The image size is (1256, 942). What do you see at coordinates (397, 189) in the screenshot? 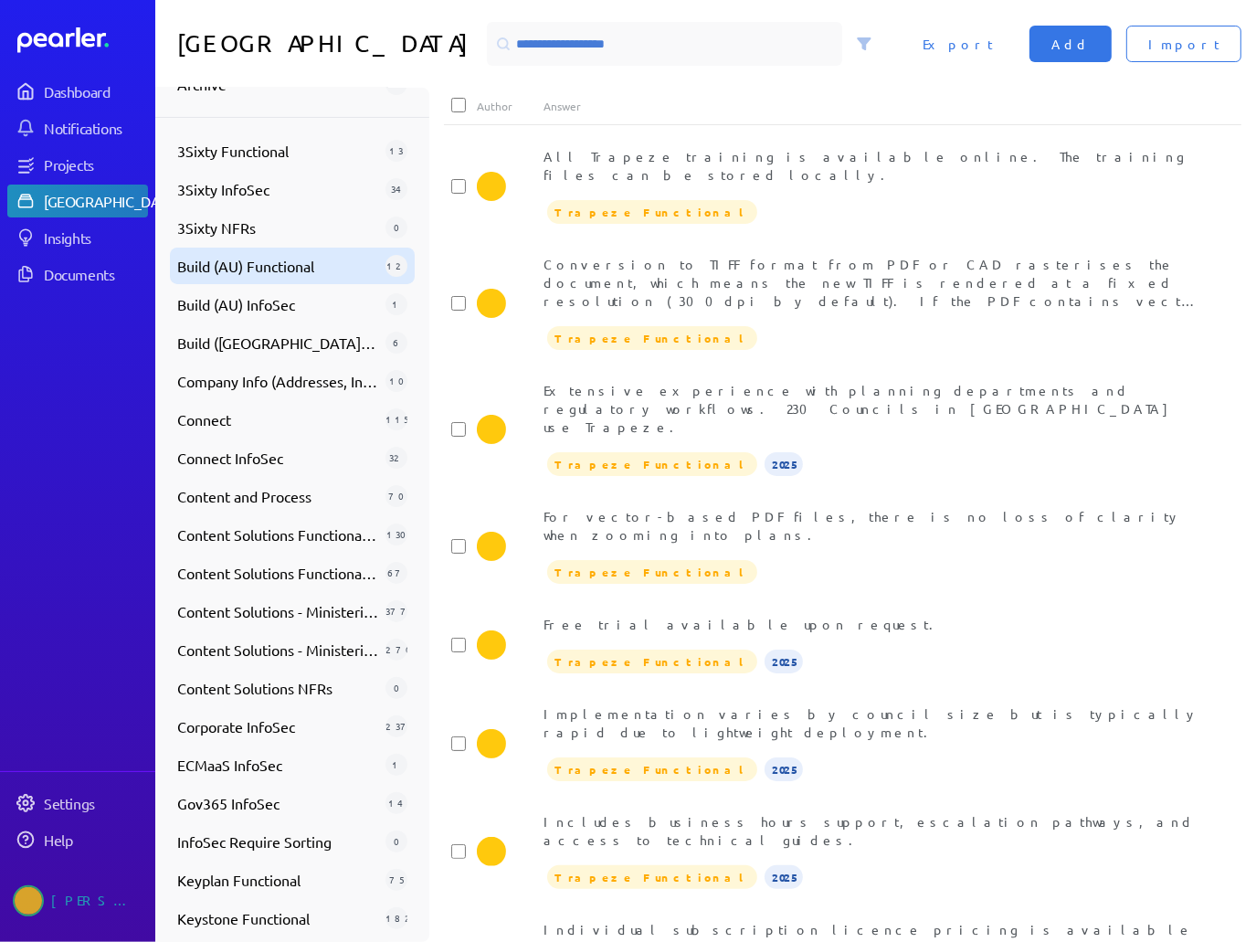
I see `div: 34` at bounding box center [397, 189].